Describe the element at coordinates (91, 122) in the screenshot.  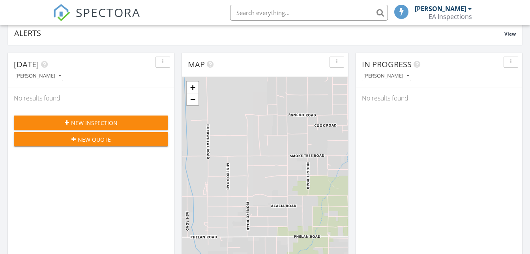
I see `button: New Inspection` at that location.